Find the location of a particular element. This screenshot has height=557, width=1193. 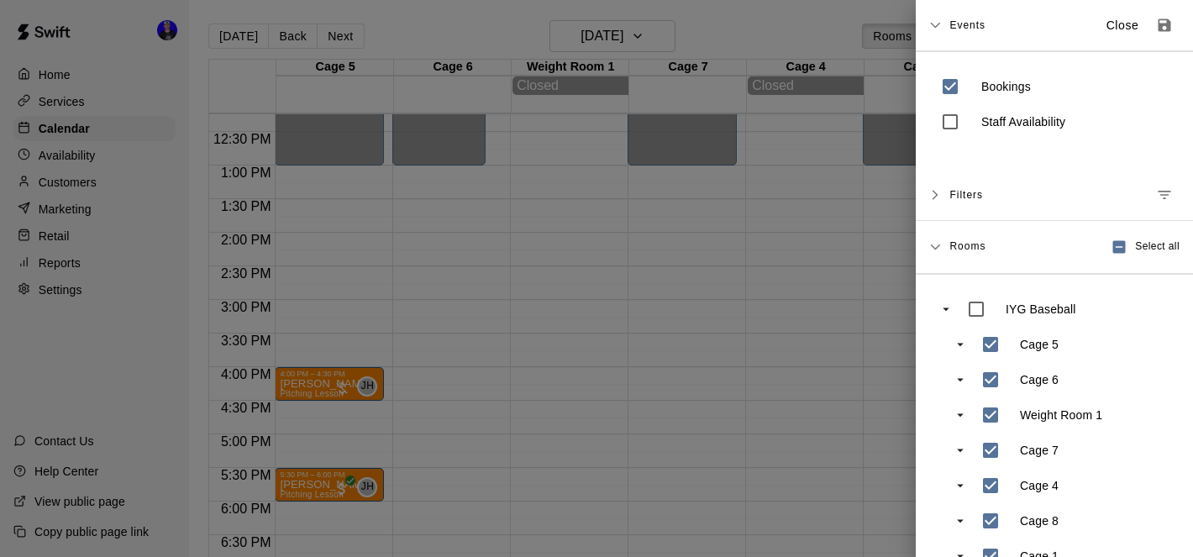

button: Manage filters is located at coordinates (1165, 195).